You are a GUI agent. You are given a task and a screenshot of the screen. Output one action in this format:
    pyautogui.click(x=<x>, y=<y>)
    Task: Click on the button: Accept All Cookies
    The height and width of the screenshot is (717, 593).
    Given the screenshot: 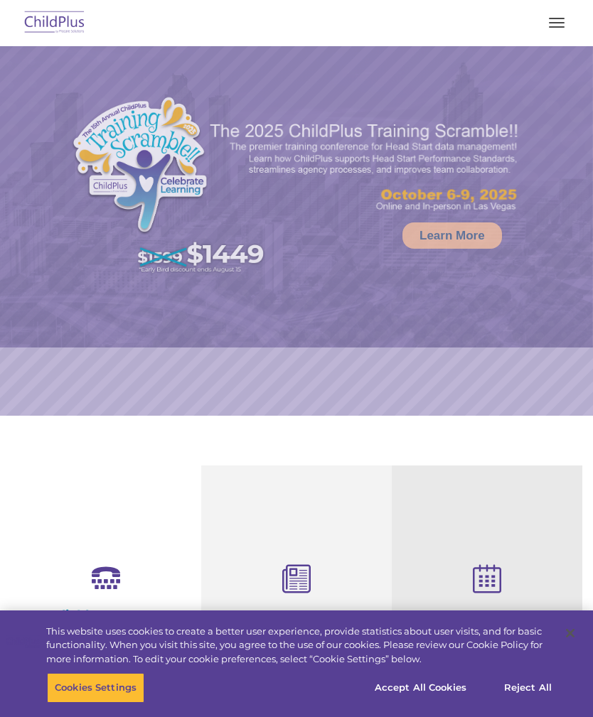 What is the action you would take?
    pyautogui.click(x=420, y=688)
    